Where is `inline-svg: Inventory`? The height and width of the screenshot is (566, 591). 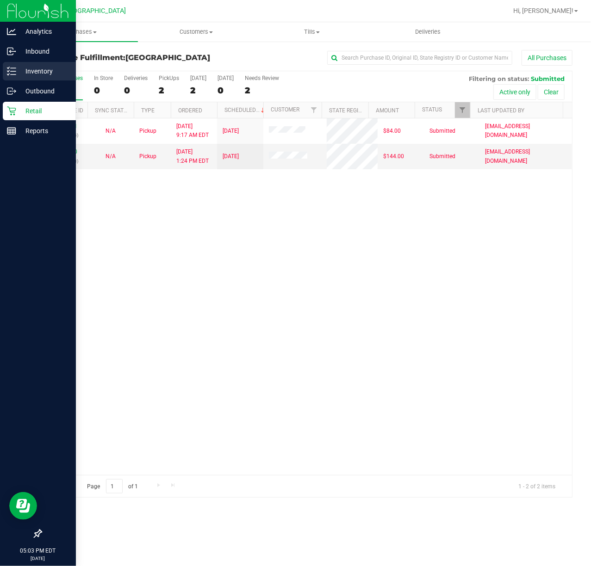 inline-svg: Inventory is located at coordinates (12, 71).